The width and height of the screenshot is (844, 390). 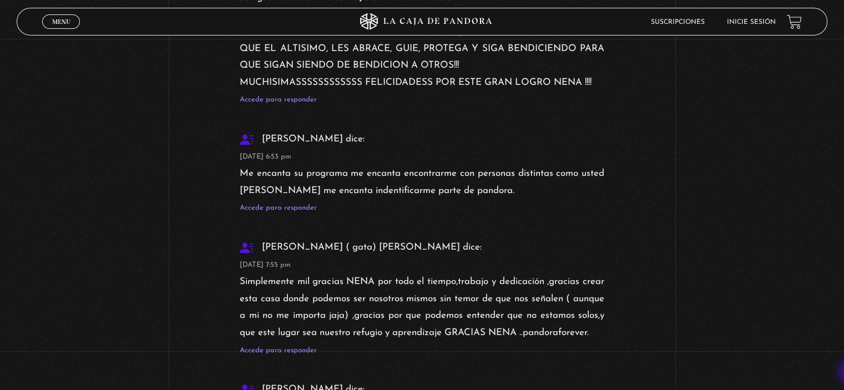 What do you see at coordinates (61, 32) in the screenshot?
I see `span: Cerrar` at bounding box center [61, 32].